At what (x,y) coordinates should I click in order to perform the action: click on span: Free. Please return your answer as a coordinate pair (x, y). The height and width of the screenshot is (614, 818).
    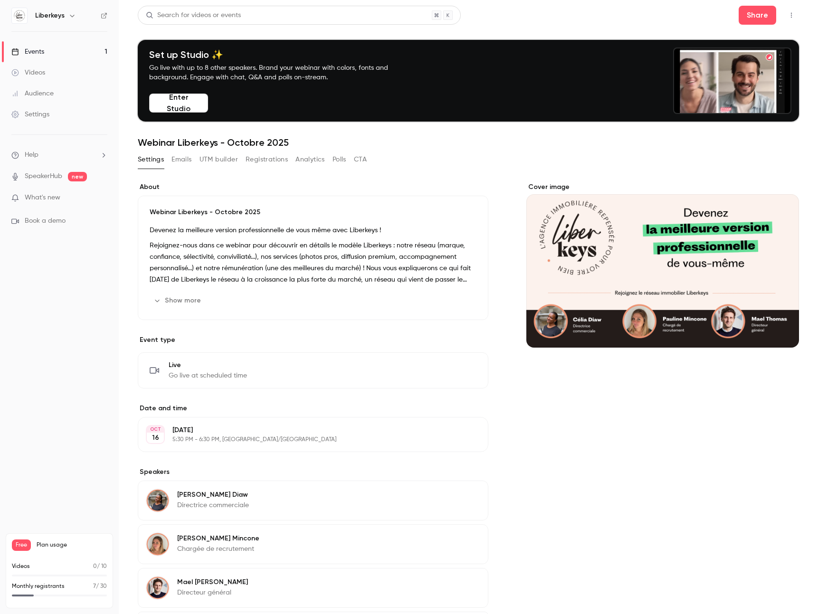
    Looking at the image, I should click on (21, 545).